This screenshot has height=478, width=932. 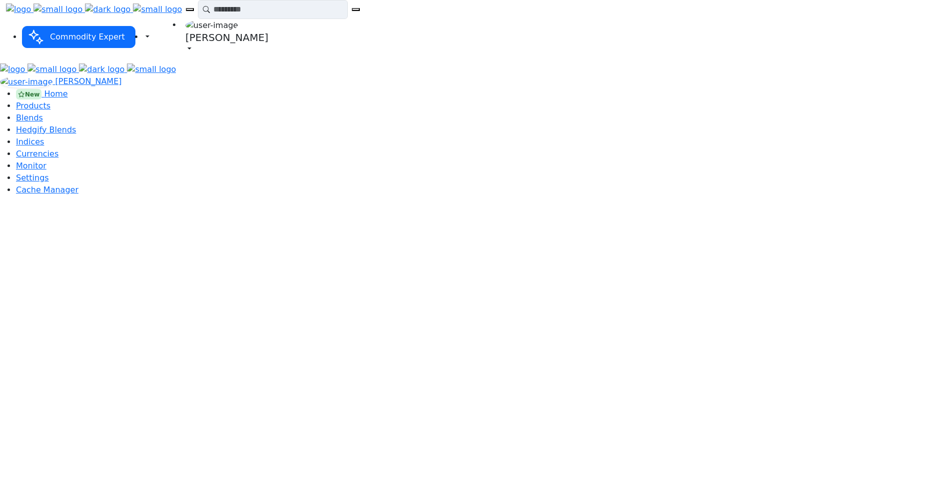 I want to click on a: Indices, so click(x=30, y=141).